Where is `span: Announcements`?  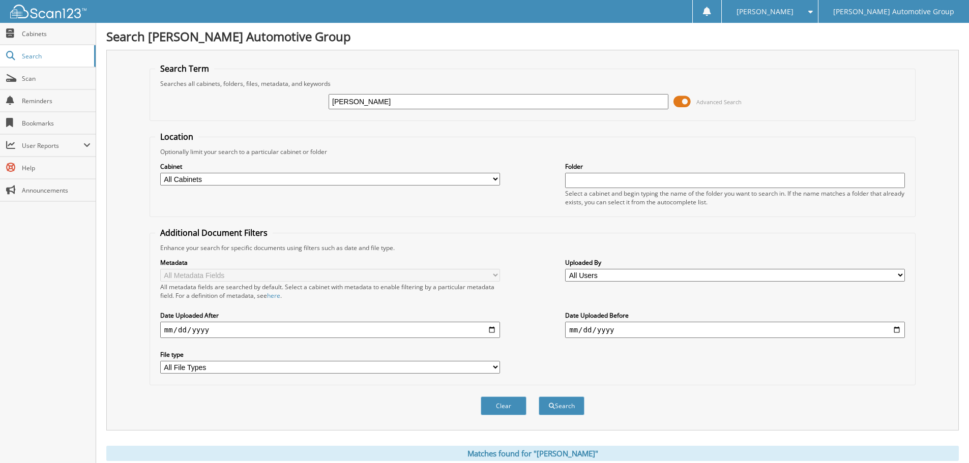 span: Announcements is located at coordinates (56, 190).